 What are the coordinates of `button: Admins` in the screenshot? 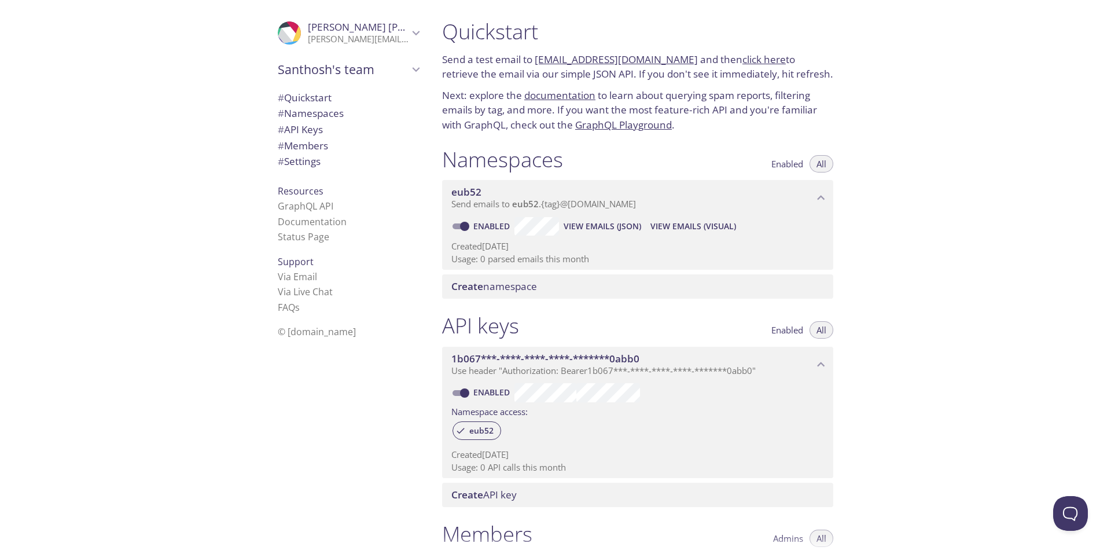 It's located at (788, 538).